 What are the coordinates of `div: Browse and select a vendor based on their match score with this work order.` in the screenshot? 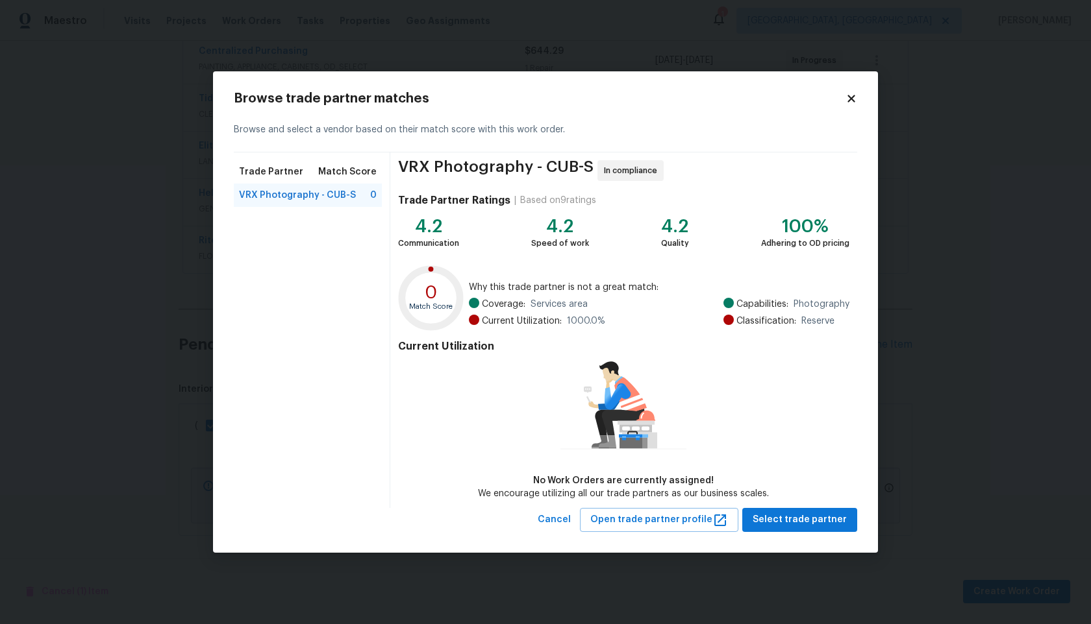 It's located at (545, 130).